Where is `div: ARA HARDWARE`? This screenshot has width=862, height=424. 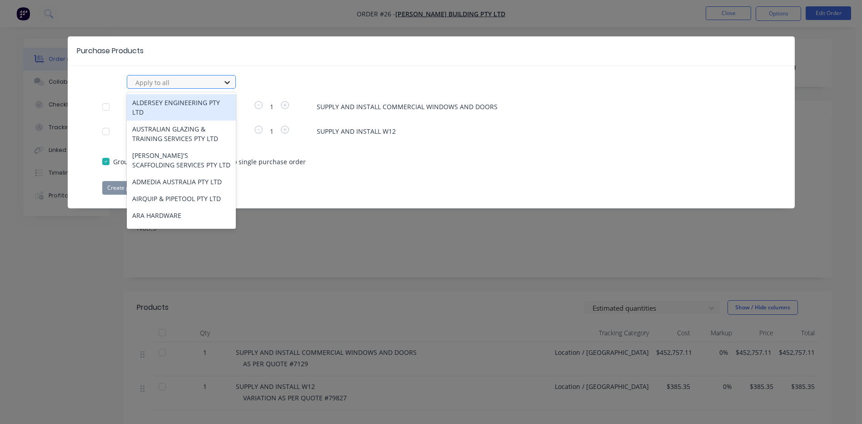 div: ARA HARDWARE is located at coordinates (181, 215).